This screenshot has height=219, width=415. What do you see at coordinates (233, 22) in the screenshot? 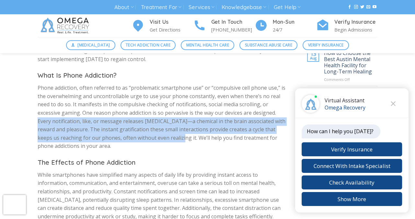
I see `h4: Get In Touch` at bounding box center [233, 22].